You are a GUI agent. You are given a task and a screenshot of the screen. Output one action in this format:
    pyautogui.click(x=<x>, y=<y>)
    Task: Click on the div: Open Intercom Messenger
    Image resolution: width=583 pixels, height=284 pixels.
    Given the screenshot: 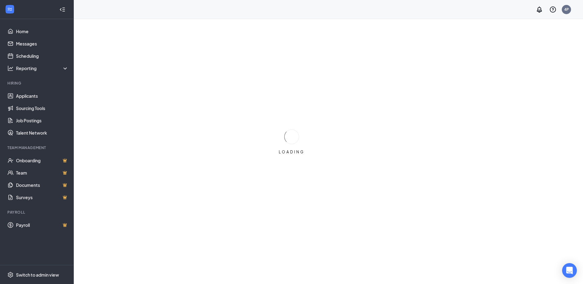 What is the action you would take?
    pyautogui.click(x=570, y=271)
    